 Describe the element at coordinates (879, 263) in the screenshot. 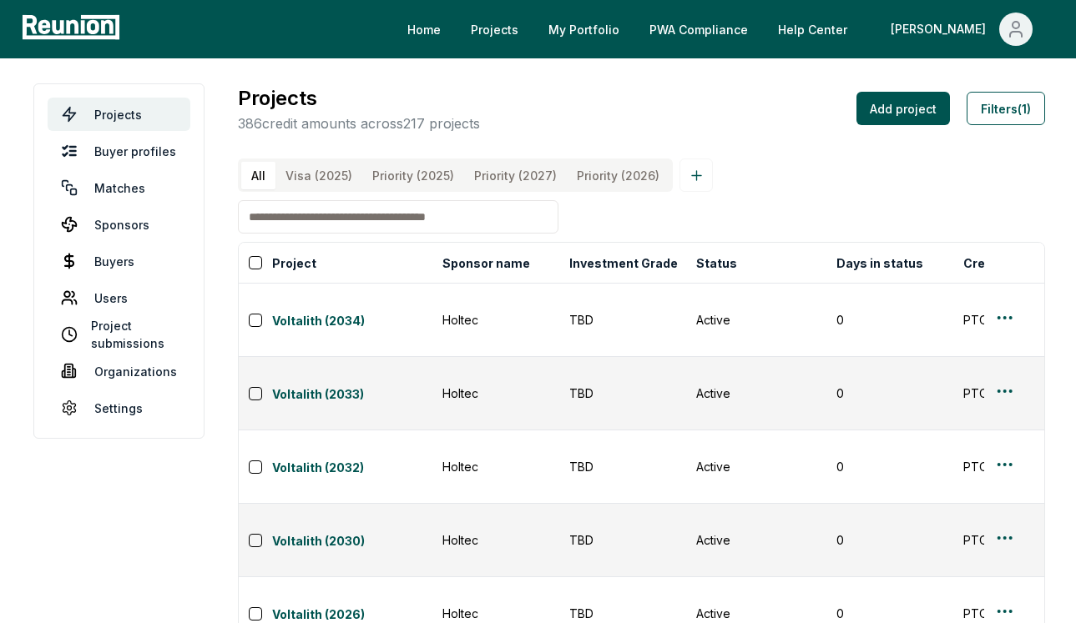

I see `button: Days in status` at that location.